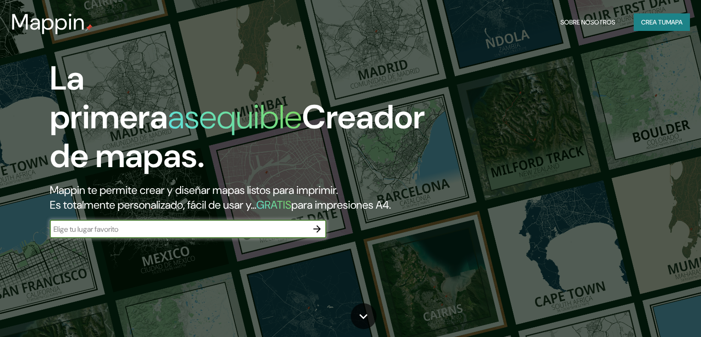 Image resolution: width=701 pixels, height=337 pixels. Describe the element at coordinates (48, 22) in the screenshot. I see `font: Mappin` at that location.